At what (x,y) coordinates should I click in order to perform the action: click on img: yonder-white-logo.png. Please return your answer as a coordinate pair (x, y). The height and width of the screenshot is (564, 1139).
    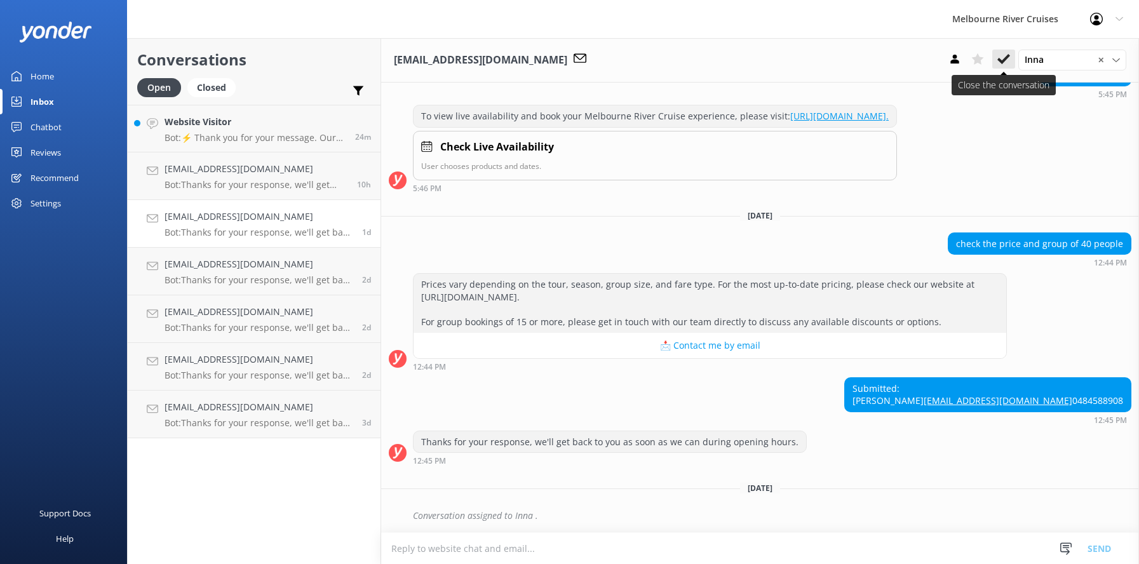
    Looking at the image, I should click on (55, 32).